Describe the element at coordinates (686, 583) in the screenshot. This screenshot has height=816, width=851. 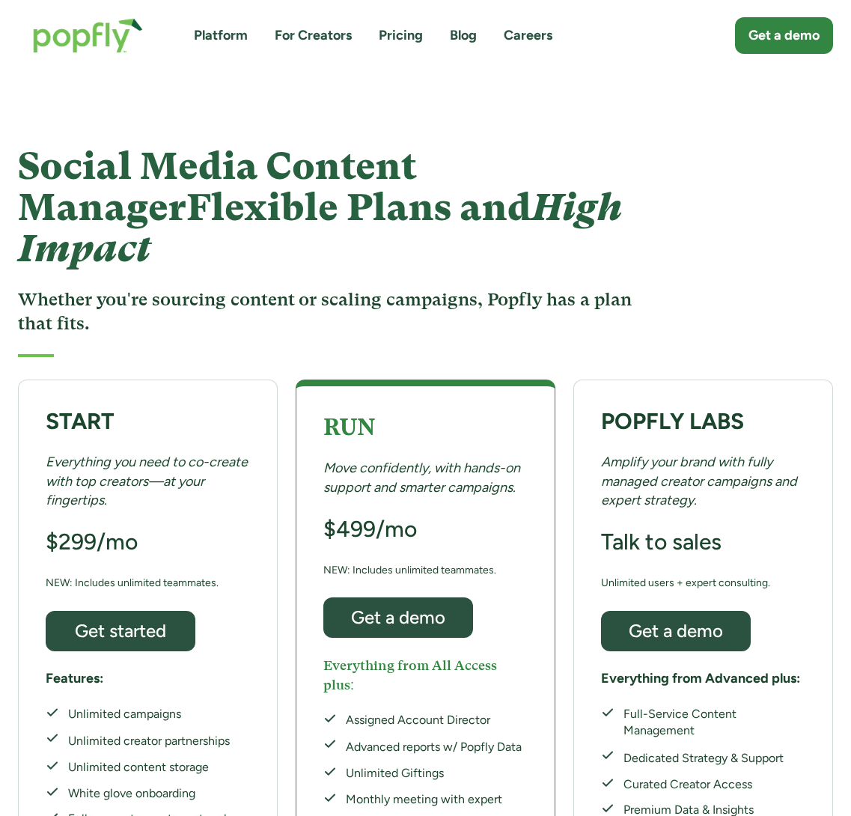
I see `div: Unlimited users + expert consulting.` at that location.